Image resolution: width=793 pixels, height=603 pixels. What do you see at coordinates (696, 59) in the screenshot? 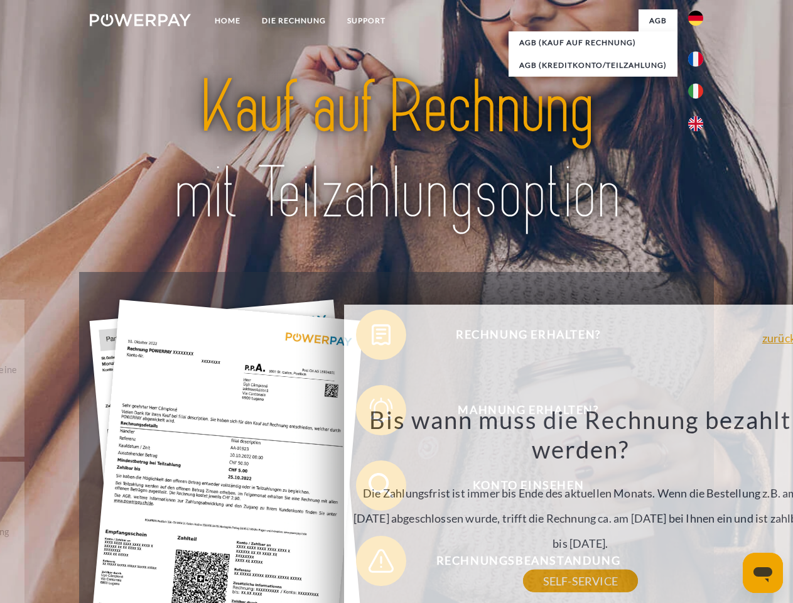
I see `img: fr` at bounding box center [696, 59].